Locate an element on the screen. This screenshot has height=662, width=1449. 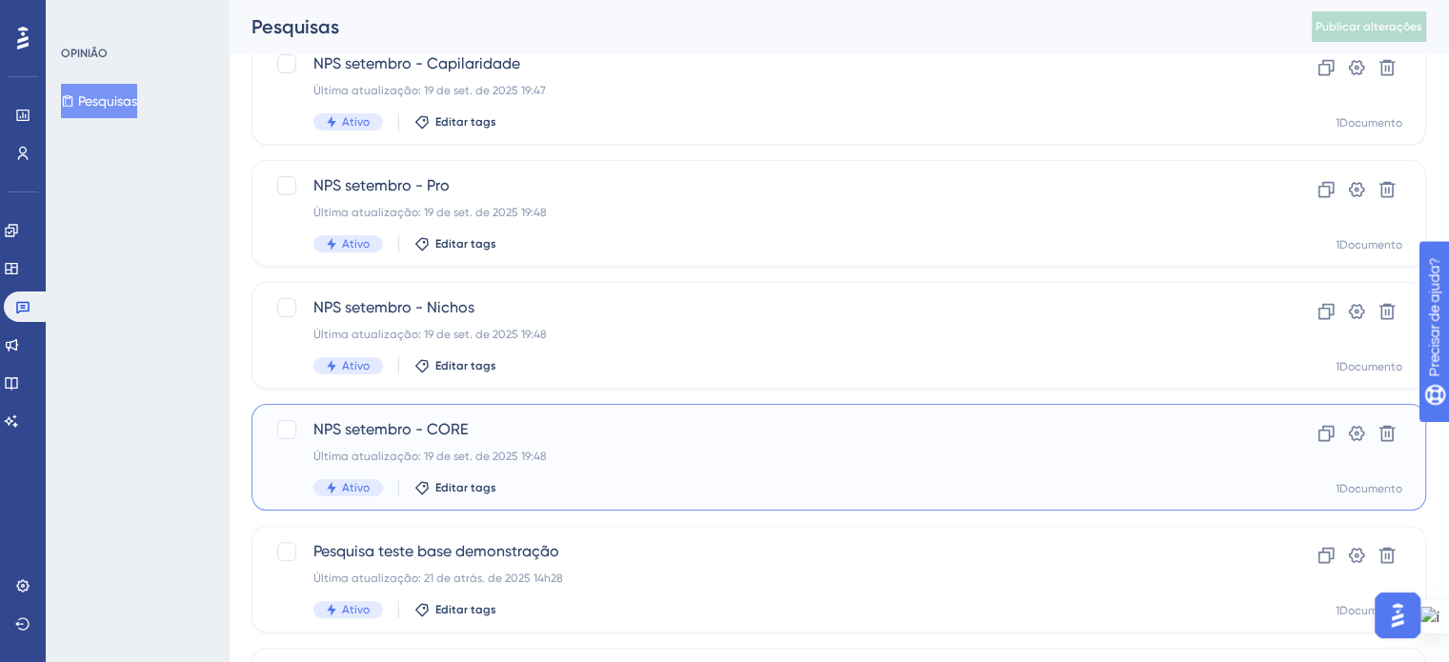
button: Publicar alterações is located at coordinates (1369, 27).